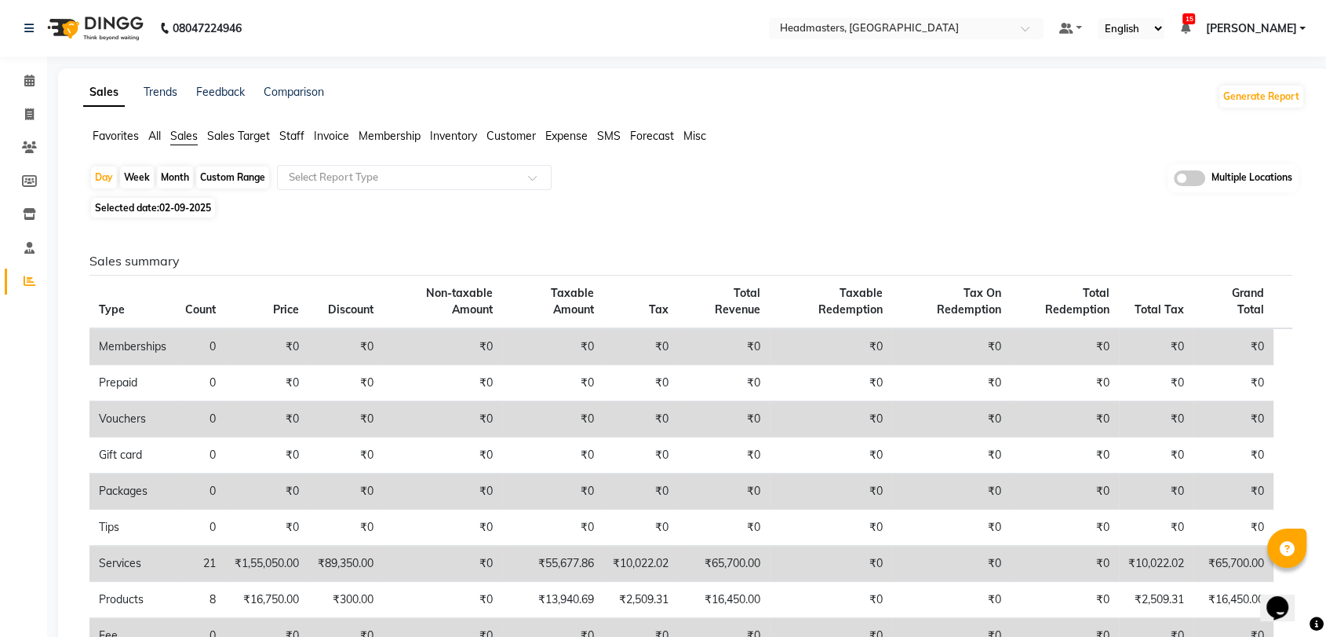  What do you see at coordinates (553, 564) in the screenshot?
I see `td: ₹55,677.86` at bounding box center [553, 564].